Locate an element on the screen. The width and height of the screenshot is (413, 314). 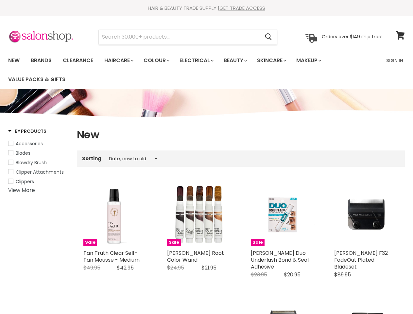
a: New is located at coordinates (14, 60).